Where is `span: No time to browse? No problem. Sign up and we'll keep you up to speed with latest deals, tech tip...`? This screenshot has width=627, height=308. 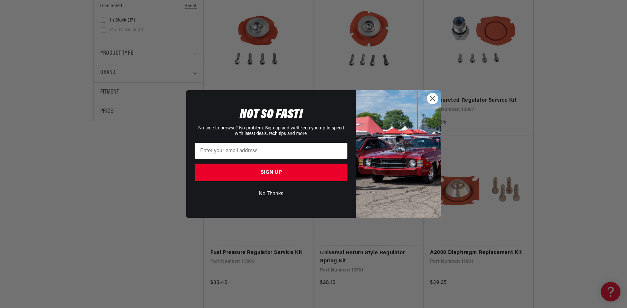 span: No time to browse? No problem. Sign up and we'll keep you up to speed with latest deals, tech tip... is located at coordinates (271, 131).